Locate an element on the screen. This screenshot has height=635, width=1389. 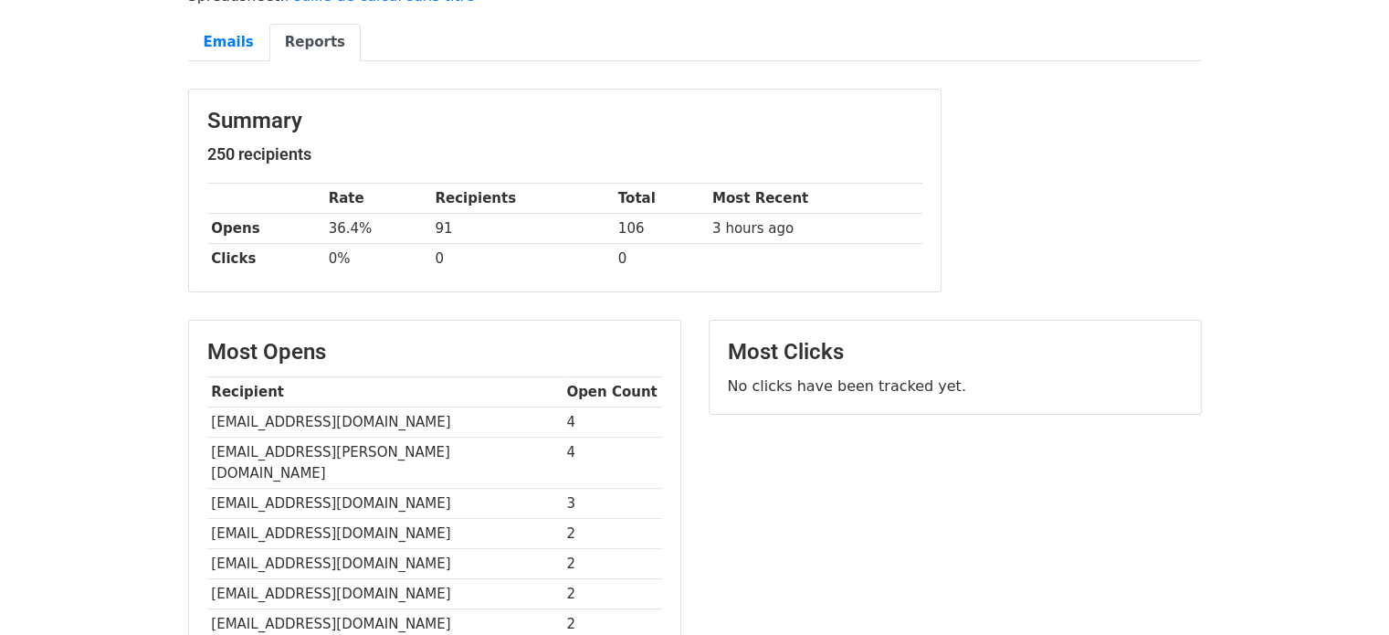
td: 91 is located at coordinates (522, 228).